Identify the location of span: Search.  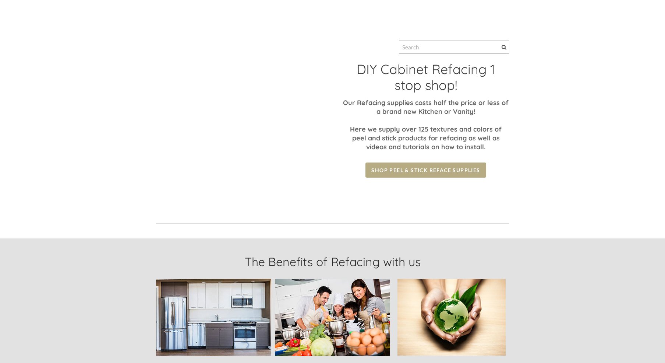
(504, 47).